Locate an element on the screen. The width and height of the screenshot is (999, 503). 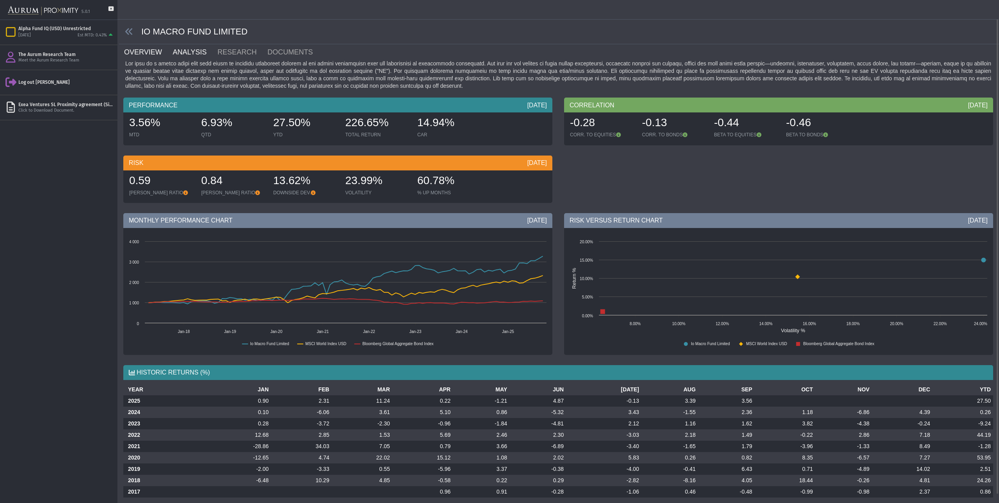
td: -1.33 is located at coordinates (844, 446).